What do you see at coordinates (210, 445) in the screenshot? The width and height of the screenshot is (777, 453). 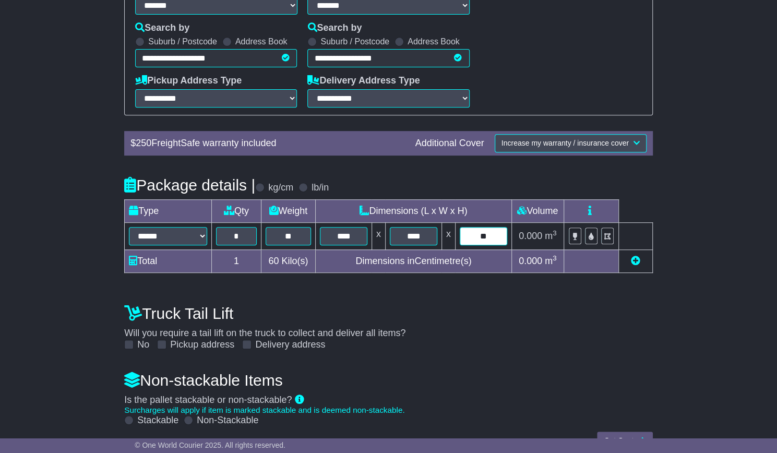 I see `span: © One World Courier 2025. All rights reserved.` at bounding box center [210, 445].